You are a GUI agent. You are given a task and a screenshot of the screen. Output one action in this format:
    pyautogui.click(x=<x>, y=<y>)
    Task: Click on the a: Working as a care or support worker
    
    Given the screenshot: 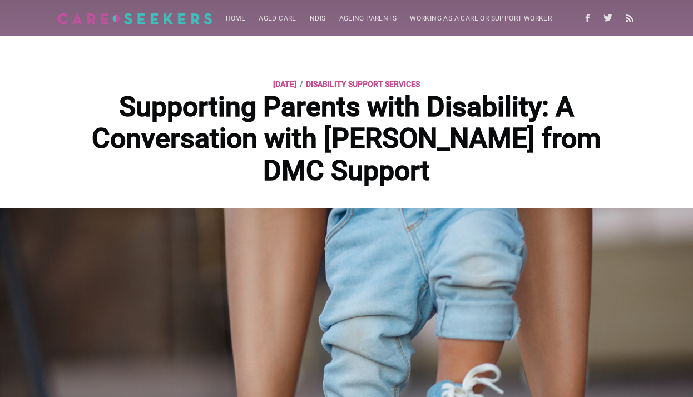 What is the action you would take?
    pyautogui.click(x=481, y=18)
    